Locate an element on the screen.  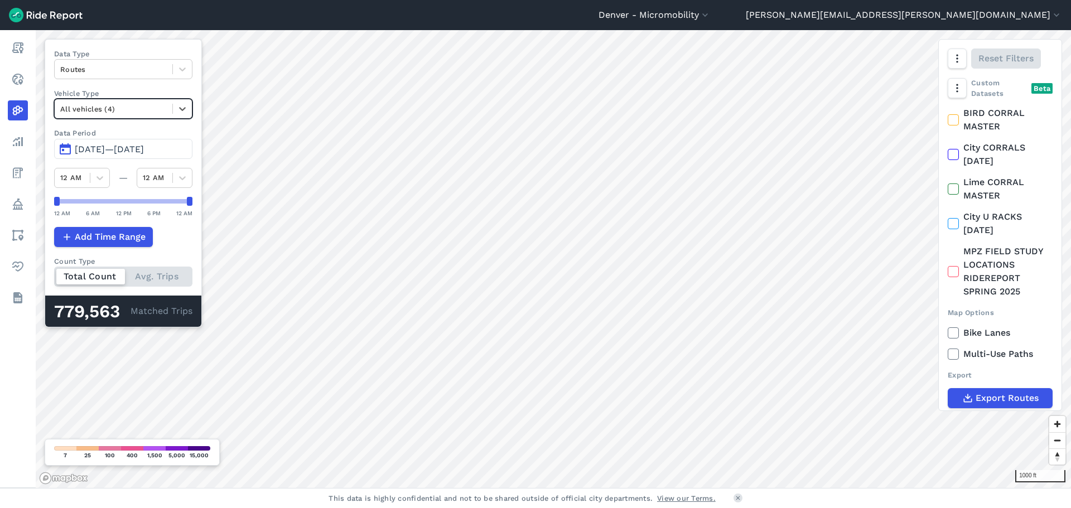
div: Custom Datasets is located at coordinates (1000, 88).